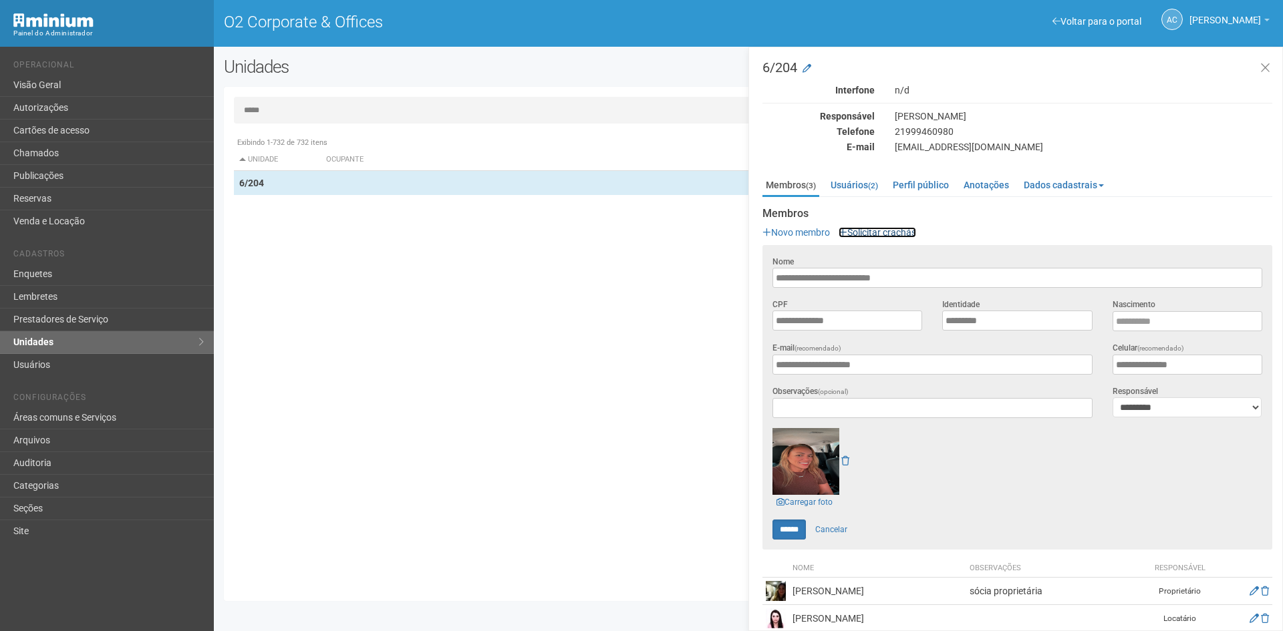  I want to click on a: Anotações, so click(986, 185).